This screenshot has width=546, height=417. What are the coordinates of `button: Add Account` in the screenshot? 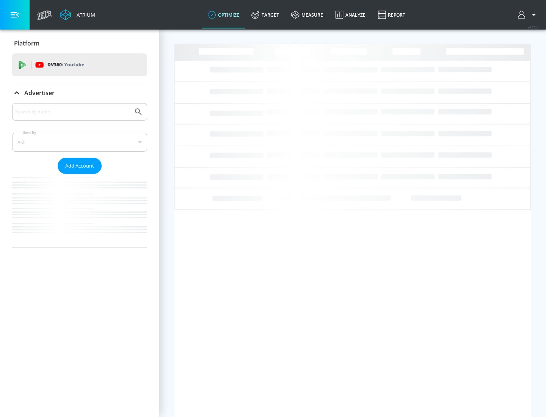 It's located at (80, 166).